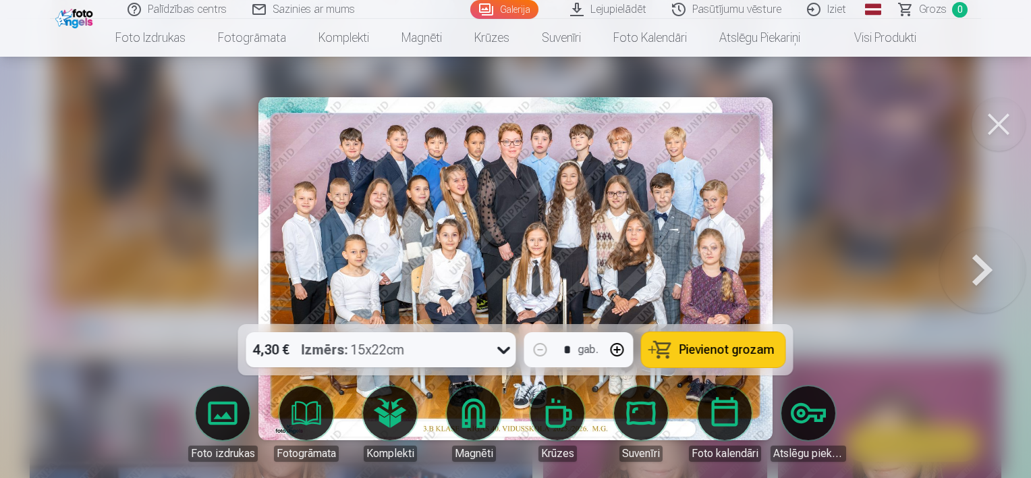 This screenshot has height=478, width=1031. Describe the element at coordinates (271, 349) in the screenshot. I see `div: 4,30 €` at that location.